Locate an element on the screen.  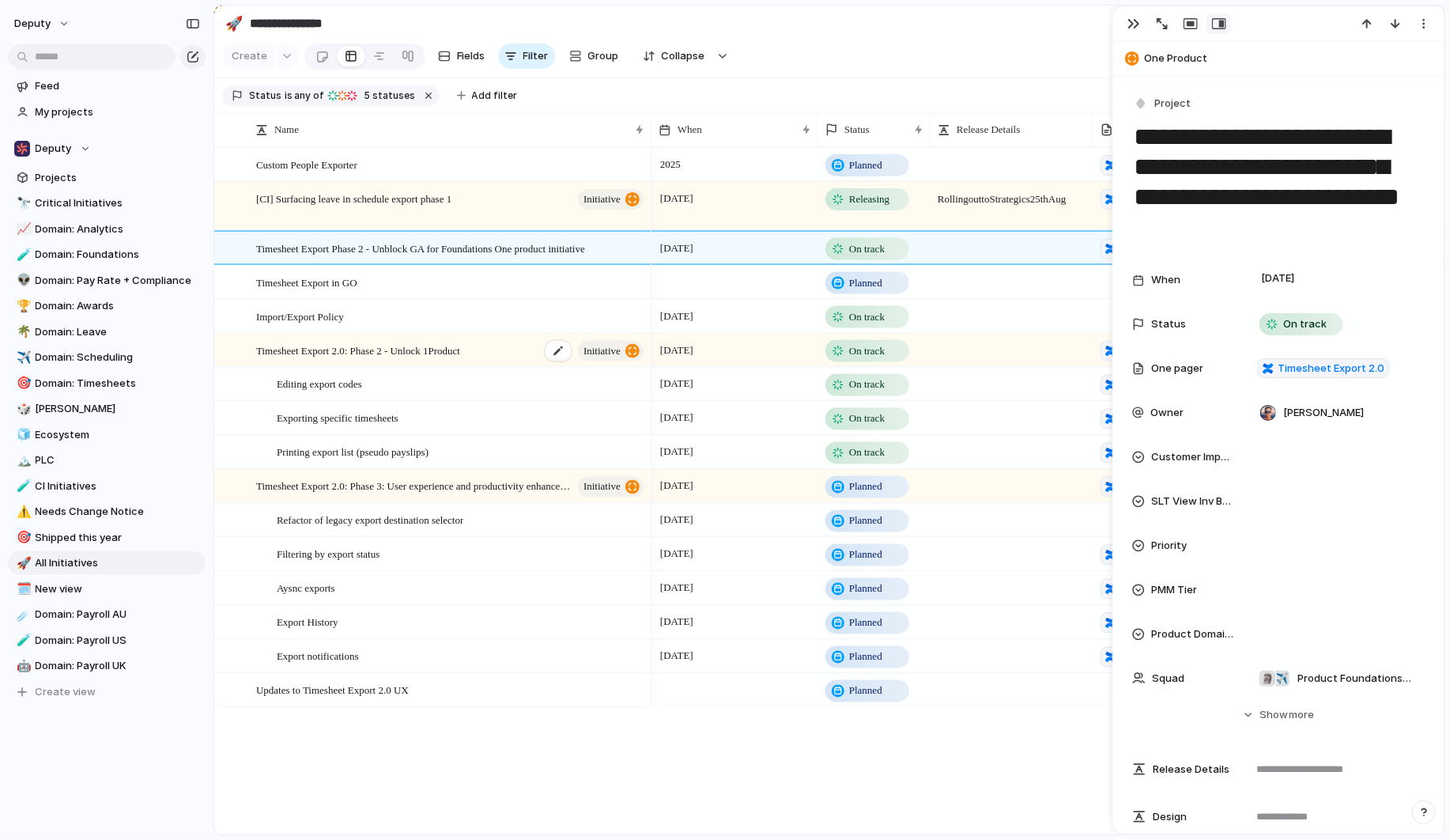
span: New view is located at coordinates (118, 589).